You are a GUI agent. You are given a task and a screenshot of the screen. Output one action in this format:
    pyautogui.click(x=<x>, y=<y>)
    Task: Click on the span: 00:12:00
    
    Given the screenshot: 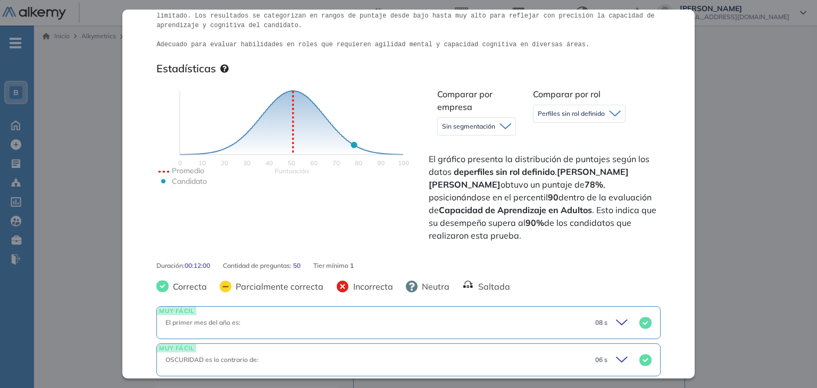 What is the action you would take?
    pyautogui.click(x=197, y=266)
    